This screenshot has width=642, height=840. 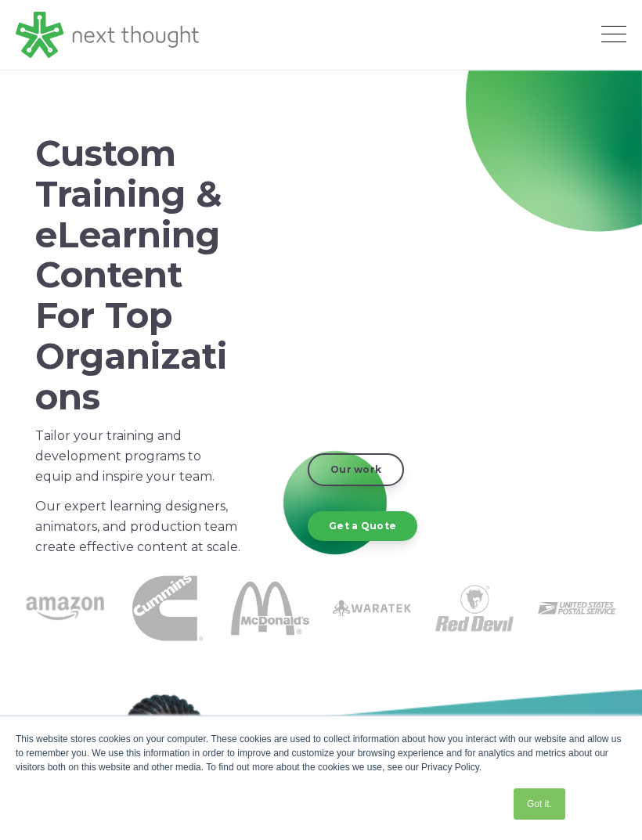 I want to click on a: Our work, so click(x=355, y=470).